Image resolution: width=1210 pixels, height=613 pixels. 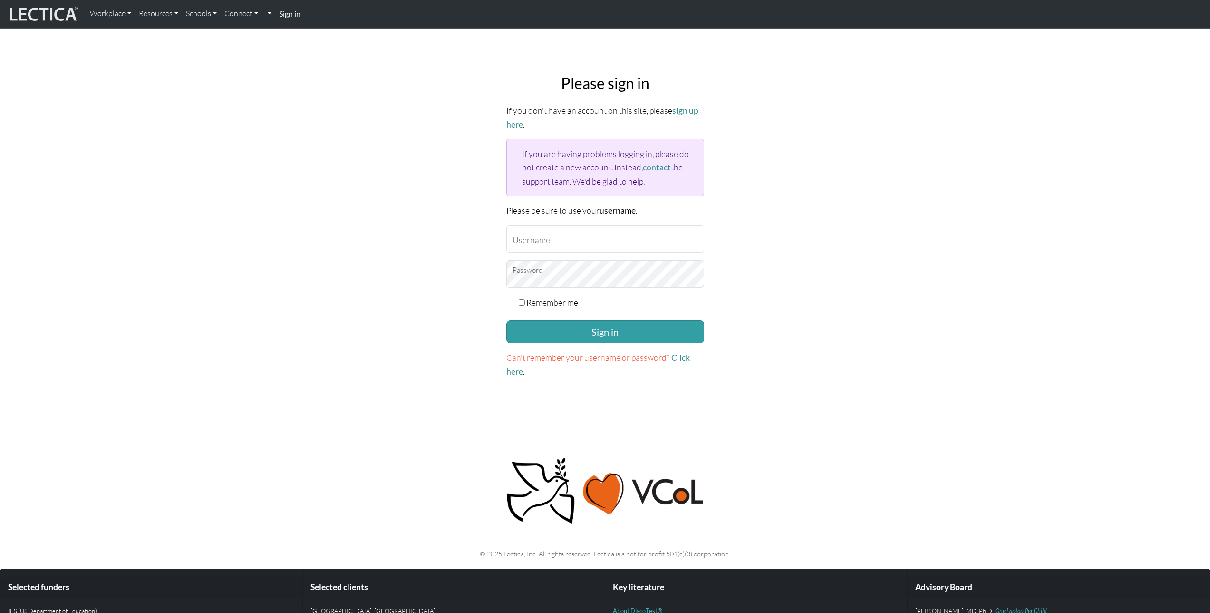 I want to click on img: lecticalive, so click(x=43, y=14).